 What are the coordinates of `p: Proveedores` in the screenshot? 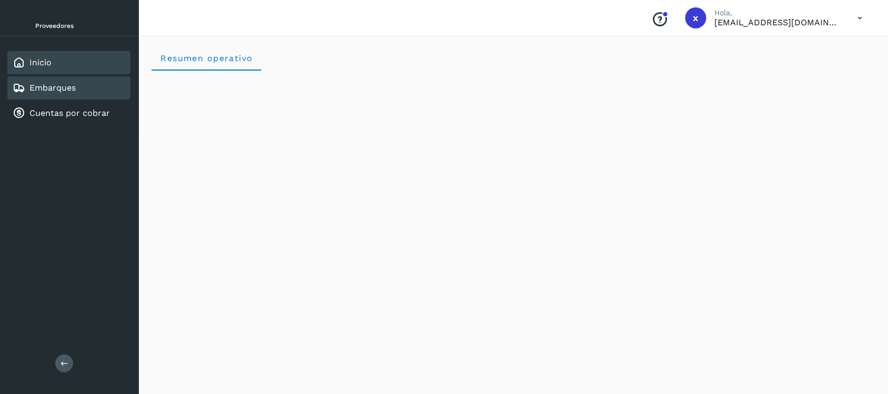 It's located at (80, 26).